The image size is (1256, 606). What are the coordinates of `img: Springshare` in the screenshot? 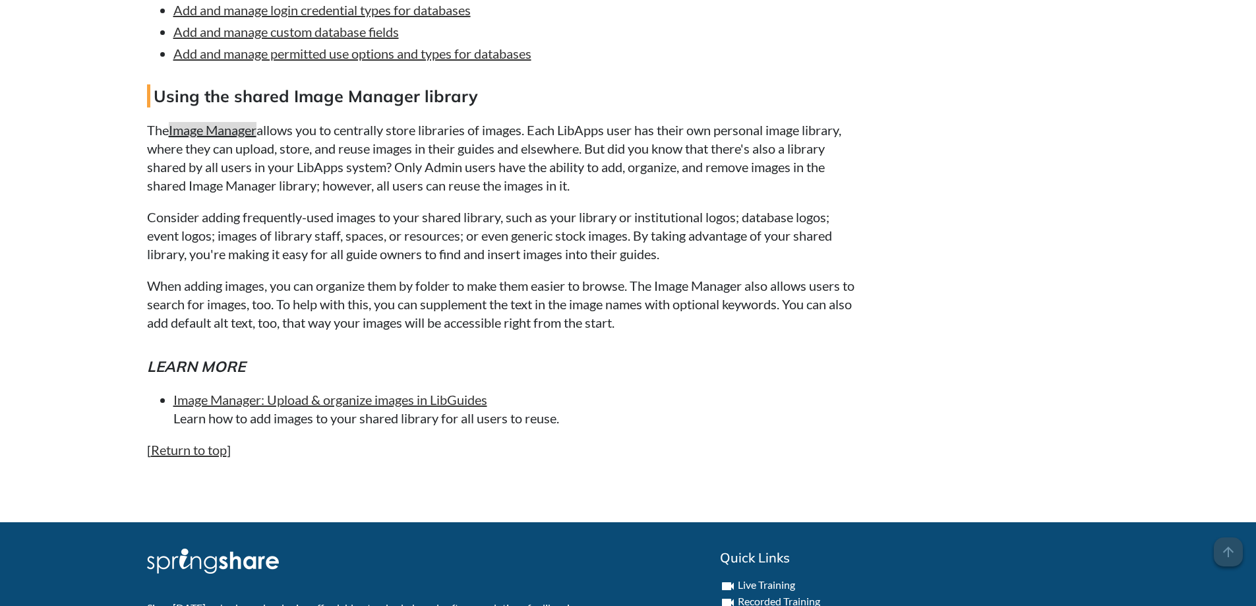 It's located at (213, 561).